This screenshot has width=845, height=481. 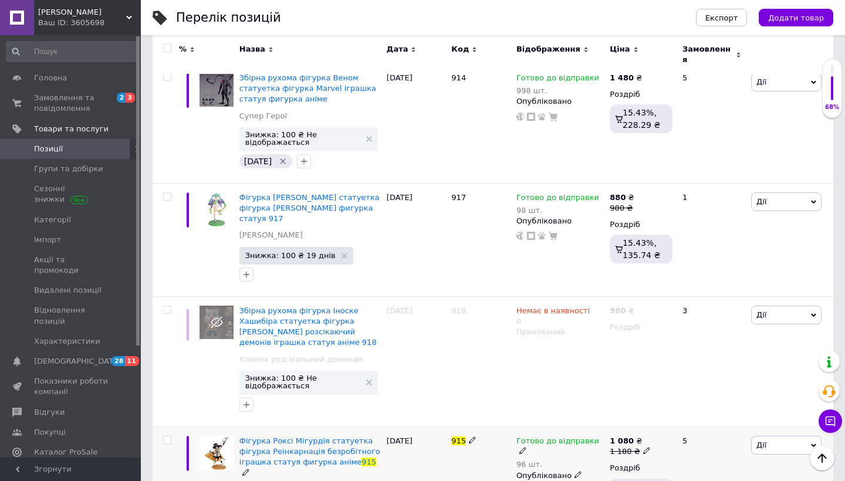 I want to click on span: Головна, so click(x=50, y=78).